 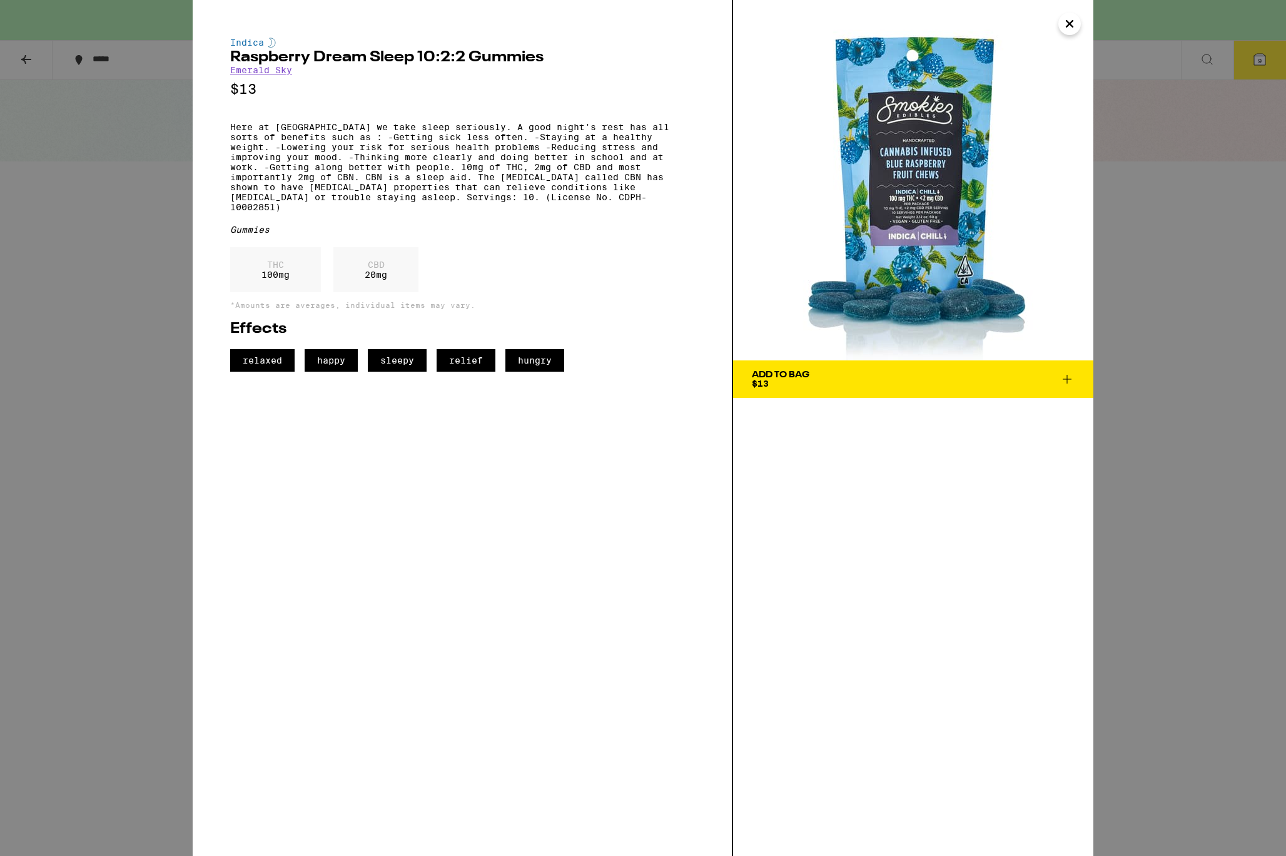 What do you see at coordinates (272, 43) in the screenshot?
I see `img: indicaColor.svg` at bounding box center [272, 43].